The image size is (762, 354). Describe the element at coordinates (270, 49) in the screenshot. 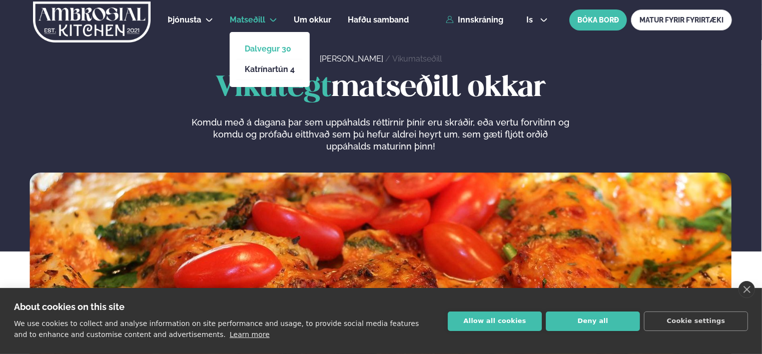

I see `a: Dalvegur 30` at that location.